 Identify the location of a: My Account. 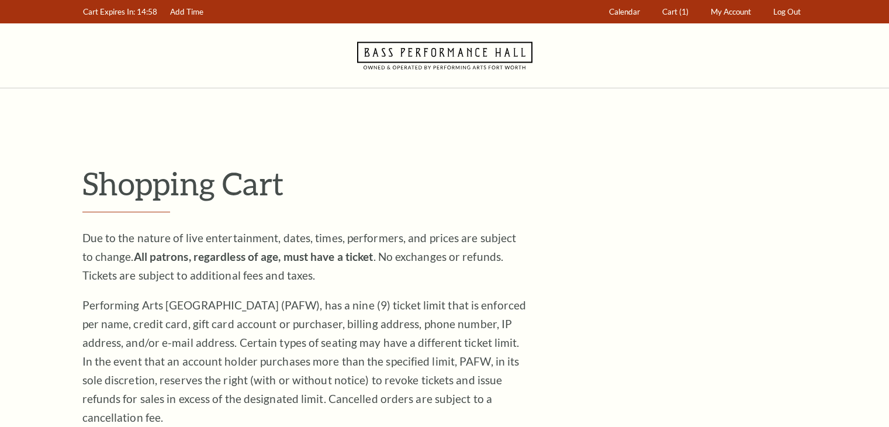
(730, 12).